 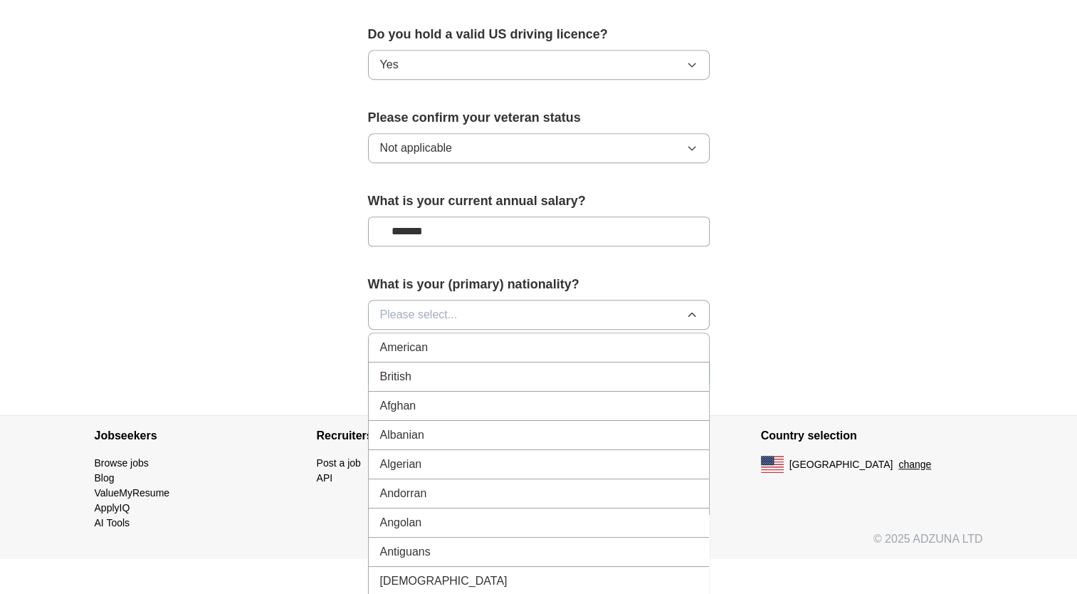 I want to click on label: What is your (primary) nationality?, so click(x=539, y=284).